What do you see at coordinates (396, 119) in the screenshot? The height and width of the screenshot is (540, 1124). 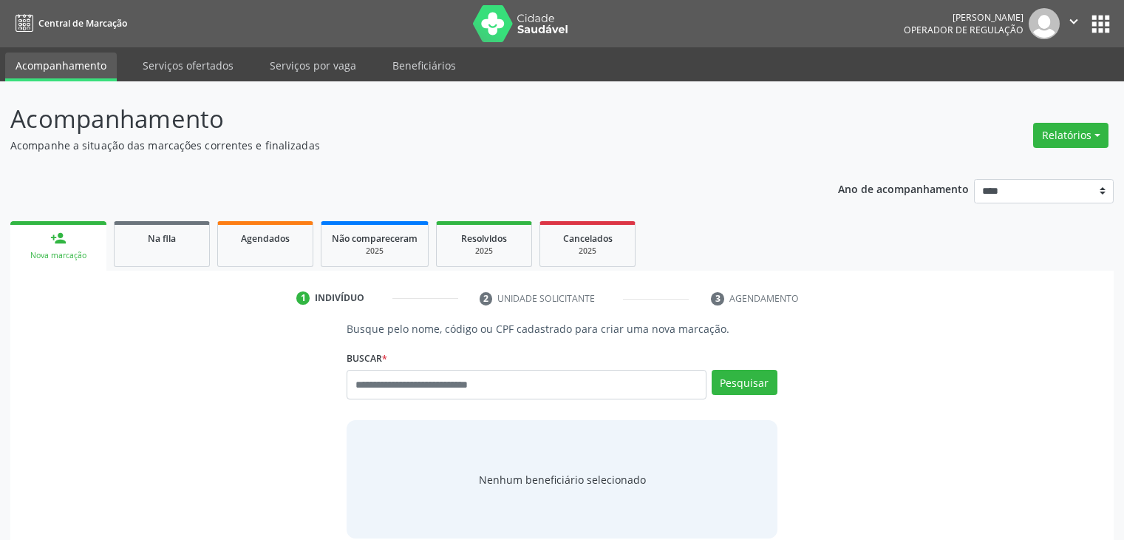 I see `p: Acompanhamento` at bounding box center [396, 119].